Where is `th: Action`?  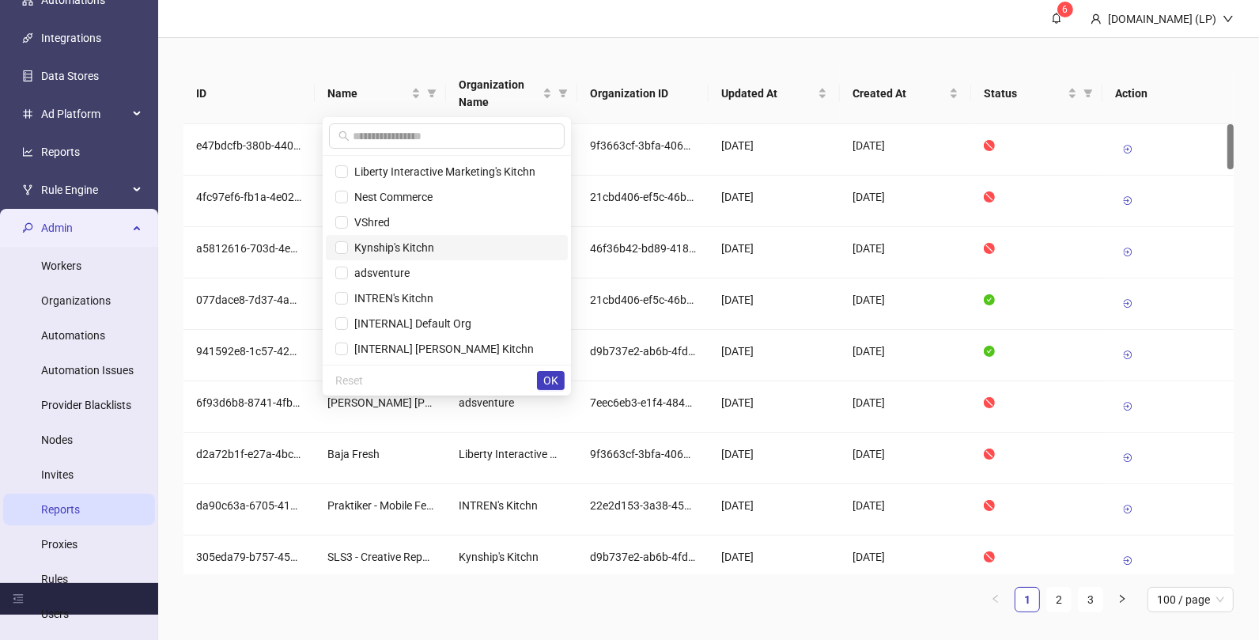 th: Action is located at coordinates (1168, 93).